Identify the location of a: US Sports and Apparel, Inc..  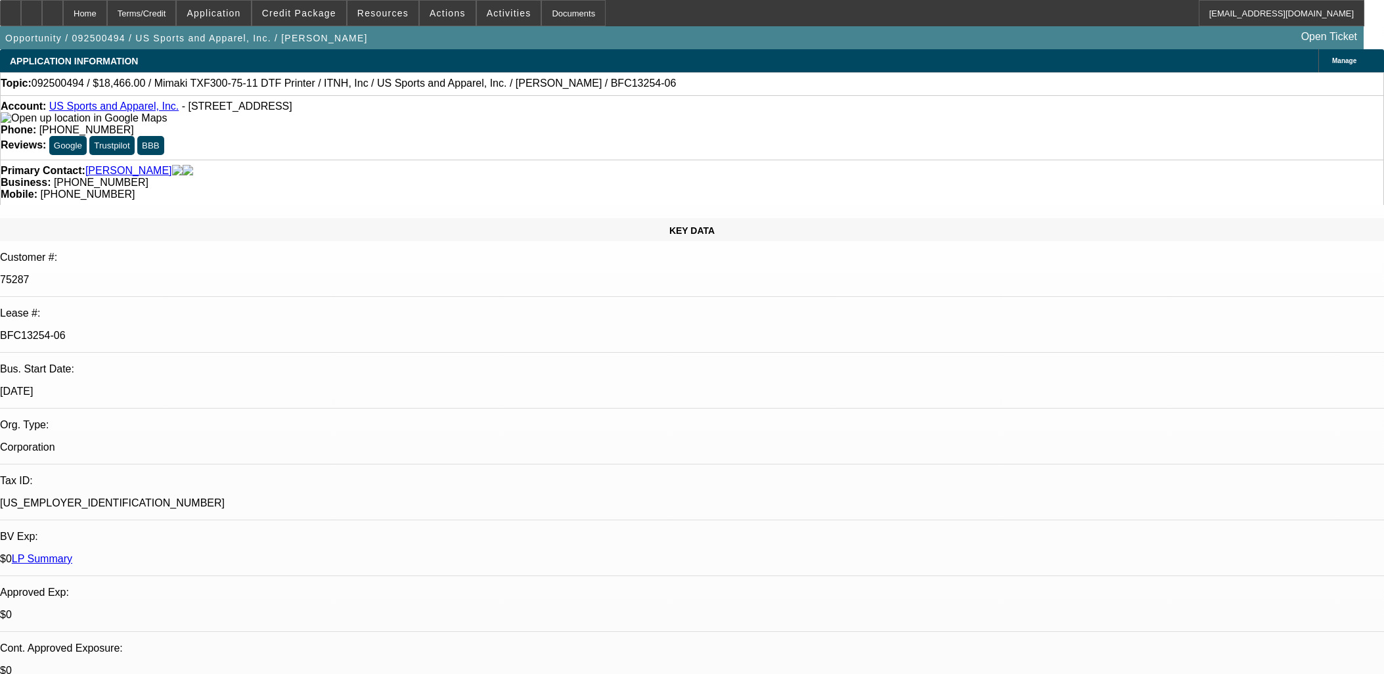
(114, 106).